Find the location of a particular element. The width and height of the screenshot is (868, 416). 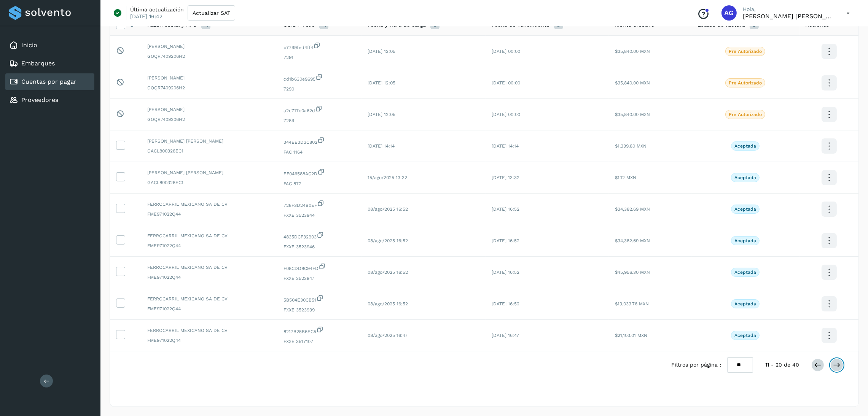

span: $1,339.80 MXN is located at coordinates (631, 146).